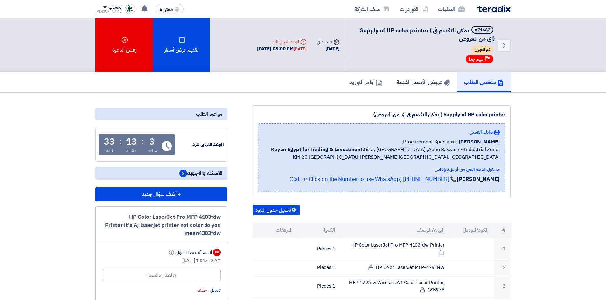 The width and height of the screenshot is (606, 300). I want to click on a: عروض الأسعار المقدمة, so click(423, 82).